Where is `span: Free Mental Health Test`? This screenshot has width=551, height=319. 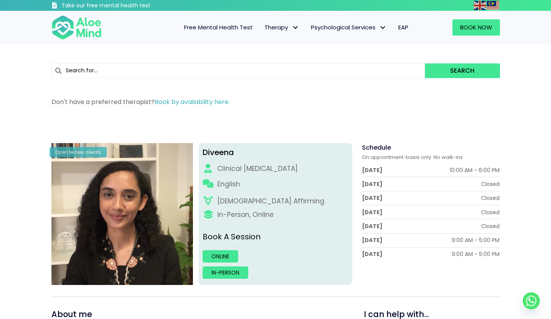
span: Free Mental Health Test is located at coordinates (218, 27).